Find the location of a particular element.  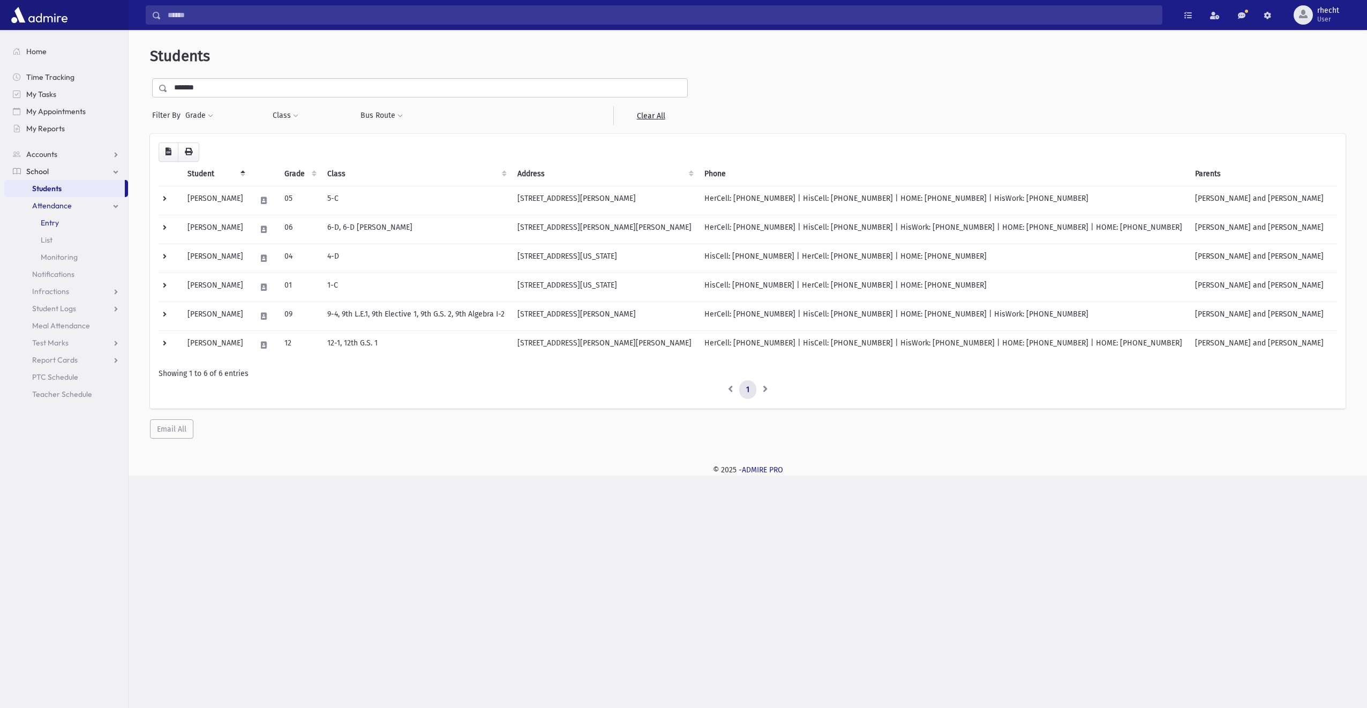

a: My Reports is located at coordinates (66, 129).